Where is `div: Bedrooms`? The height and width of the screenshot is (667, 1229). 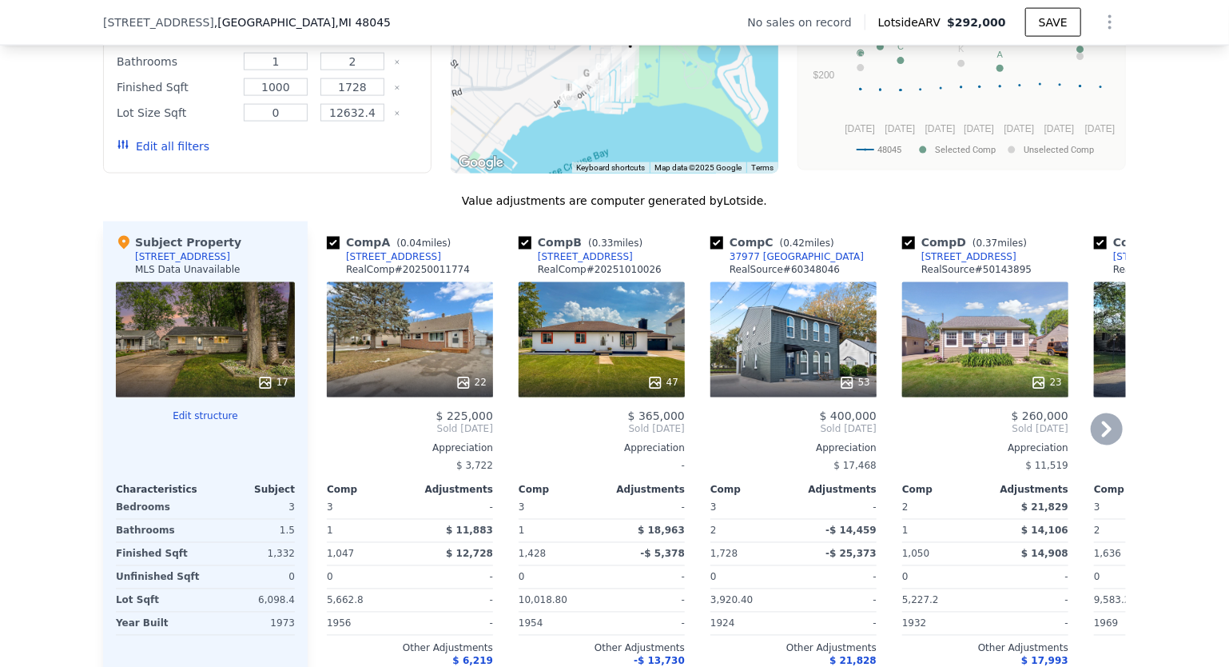
div: Bedrooms is located at coordinates (159, 507).